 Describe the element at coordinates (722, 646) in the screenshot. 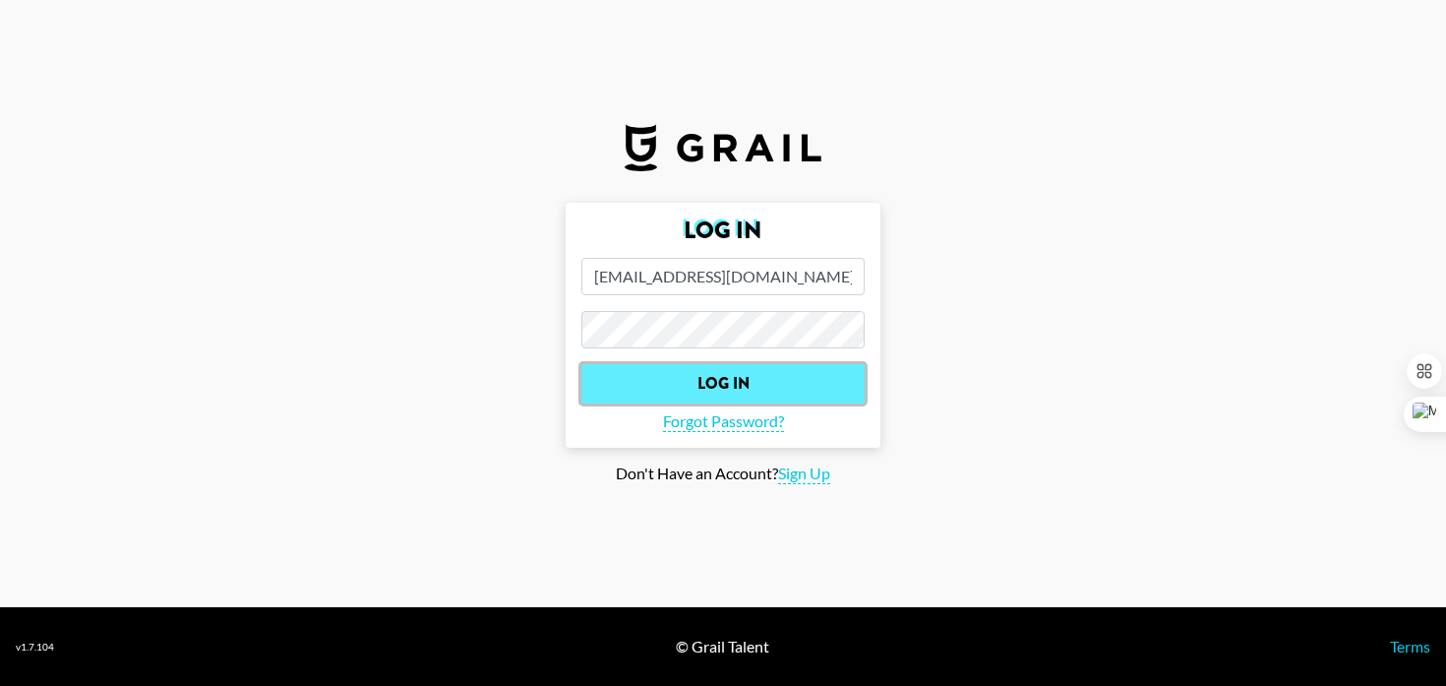

I see `div: © Grail Talent` at that location.